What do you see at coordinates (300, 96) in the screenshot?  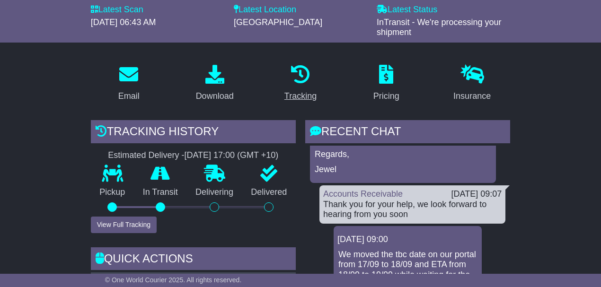 I see `div: Tracking` at bounding box center [300, 96].